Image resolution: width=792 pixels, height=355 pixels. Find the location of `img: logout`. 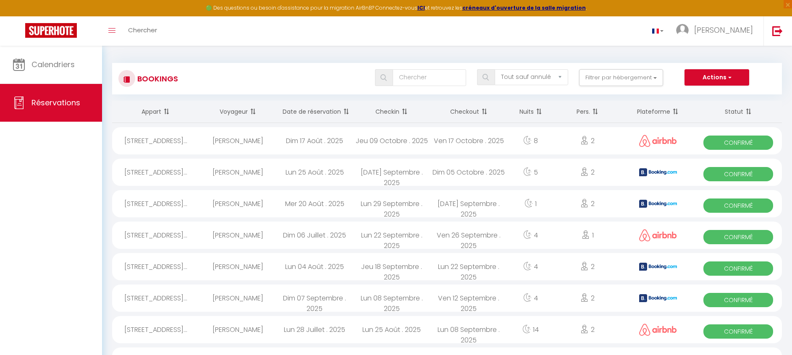

img: logout is located at coordinates (777, 31).